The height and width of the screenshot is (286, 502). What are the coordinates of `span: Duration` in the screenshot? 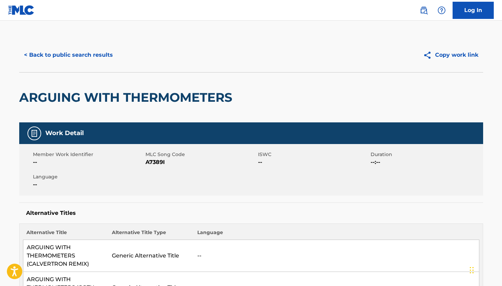 It's located at (426, 154).